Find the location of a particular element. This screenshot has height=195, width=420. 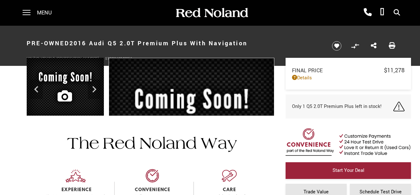

a: Start Your Deal is located at coordinates (348, 171).